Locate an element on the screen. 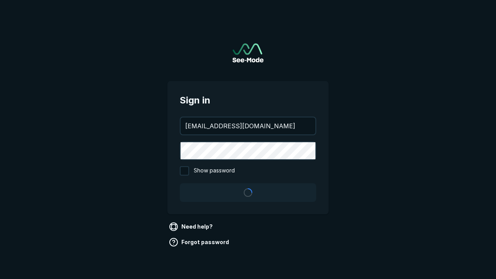  span: Show password is located at coordinates (214, 171).